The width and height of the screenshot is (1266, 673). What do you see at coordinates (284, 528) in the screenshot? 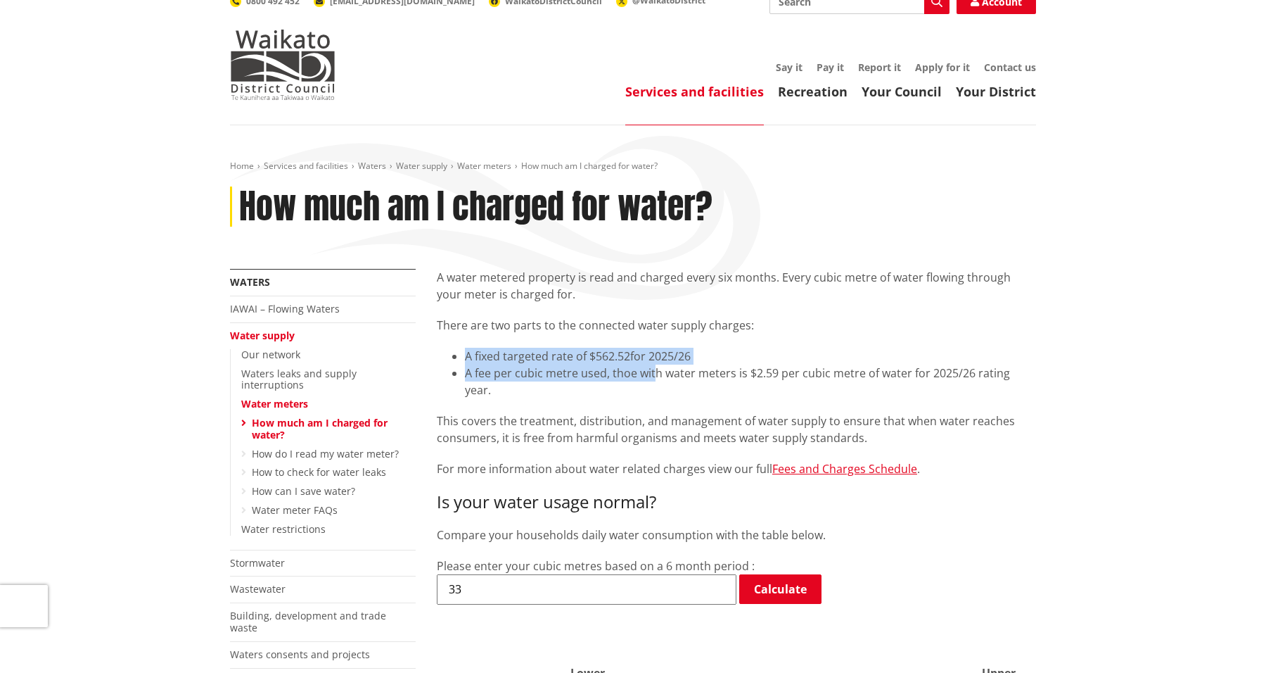
I see `a: Water restrictions` at bounding box center [284, 528].